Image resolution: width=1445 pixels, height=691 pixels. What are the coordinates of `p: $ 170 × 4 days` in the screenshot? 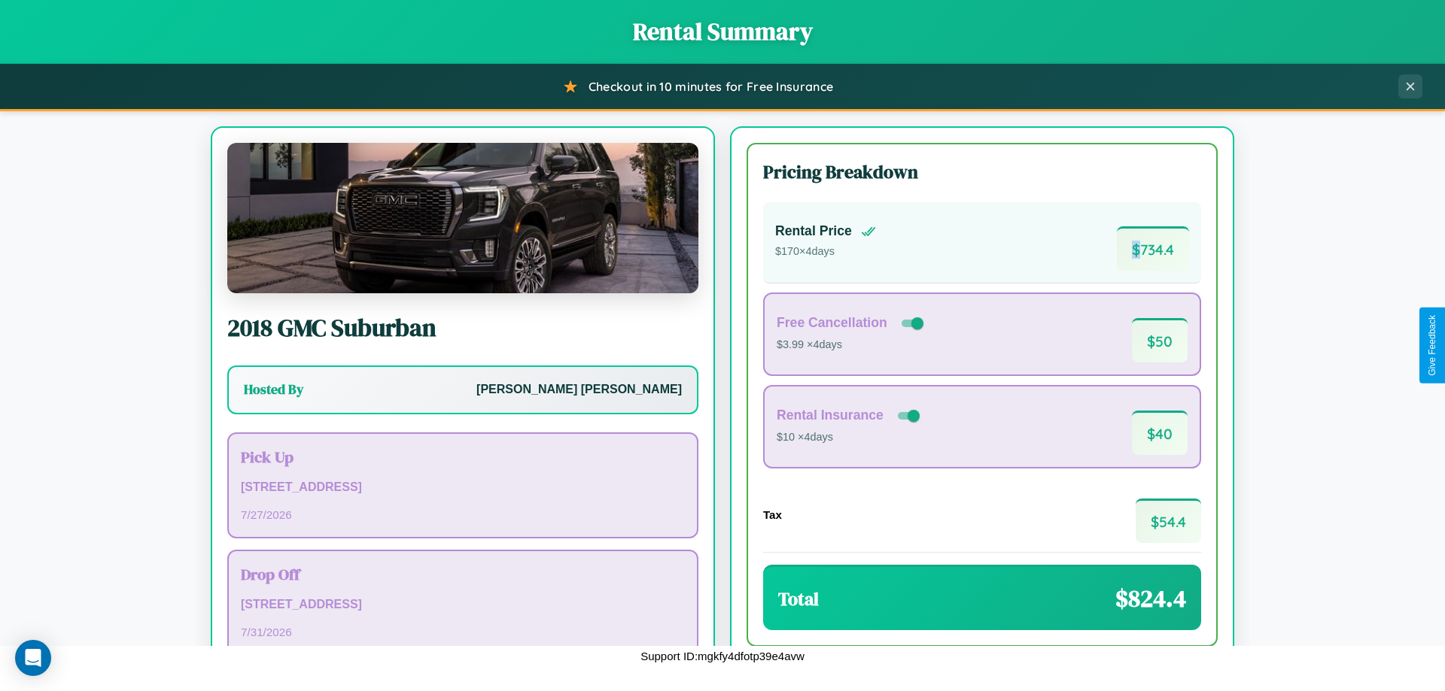 It's located at (825, 252).